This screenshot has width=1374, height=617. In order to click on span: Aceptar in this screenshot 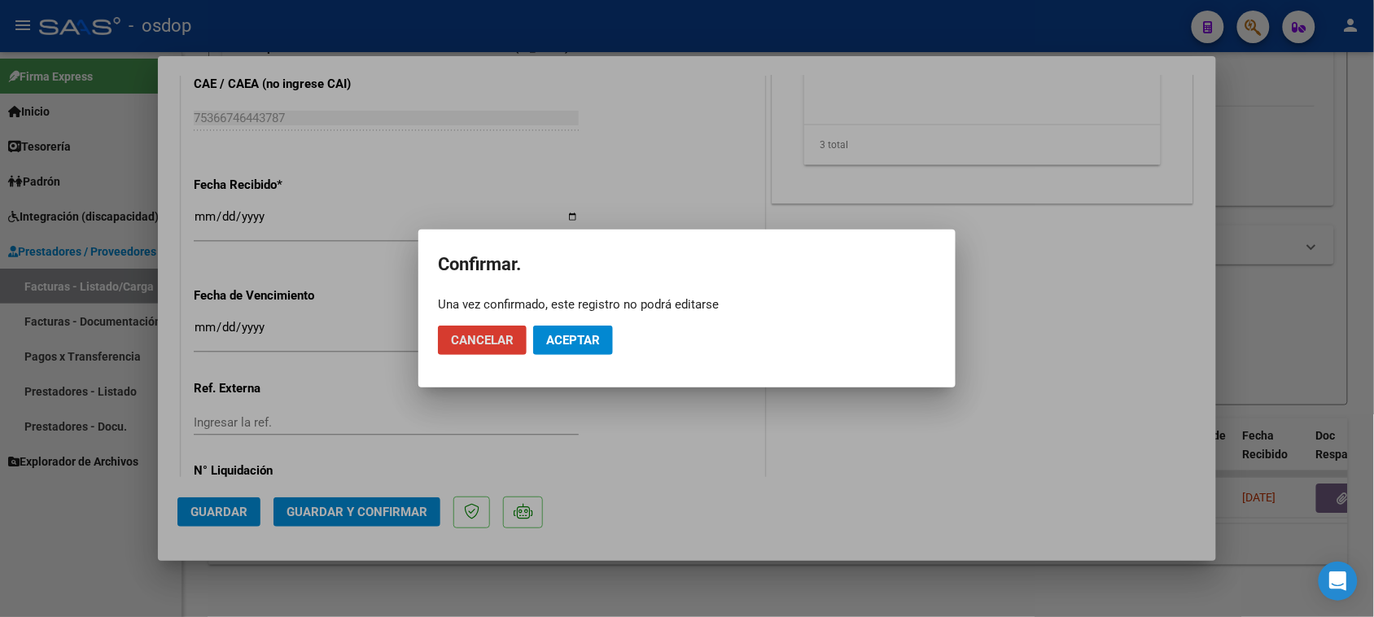, I will do `click(573, 340)`.